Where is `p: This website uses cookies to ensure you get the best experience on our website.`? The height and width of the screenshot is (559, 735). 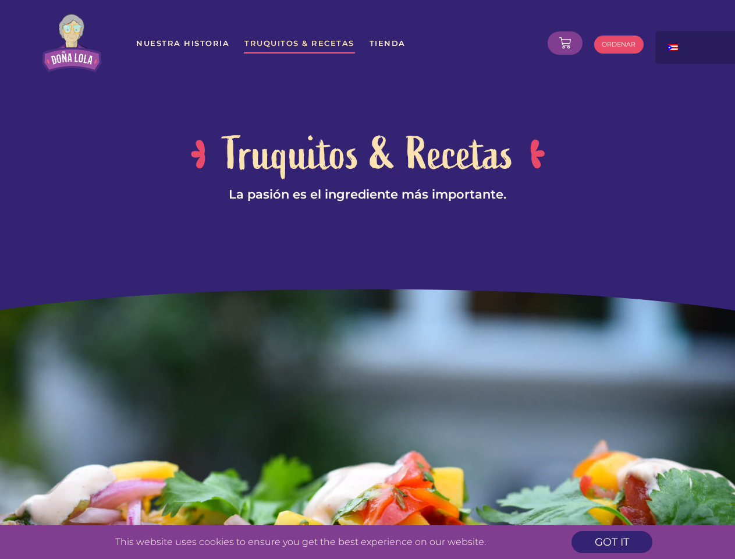
p: This website uses cookies to ensure you get the best experience on our website. is located at coordinates (301, 542).